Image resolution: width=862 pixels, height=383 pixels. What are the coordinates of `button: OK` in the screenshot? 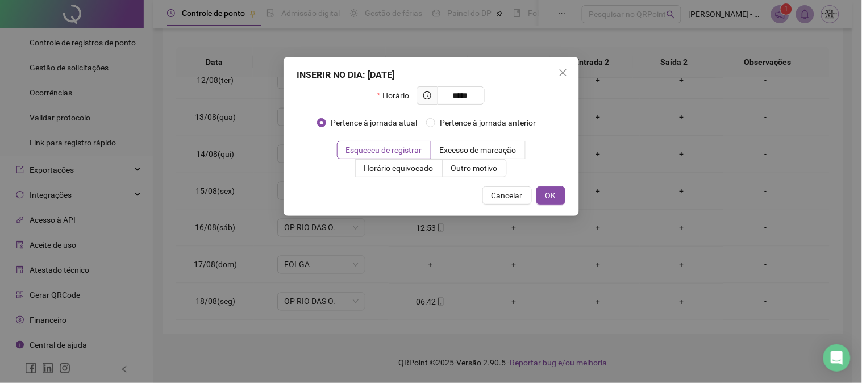 It's located at (551, 196).